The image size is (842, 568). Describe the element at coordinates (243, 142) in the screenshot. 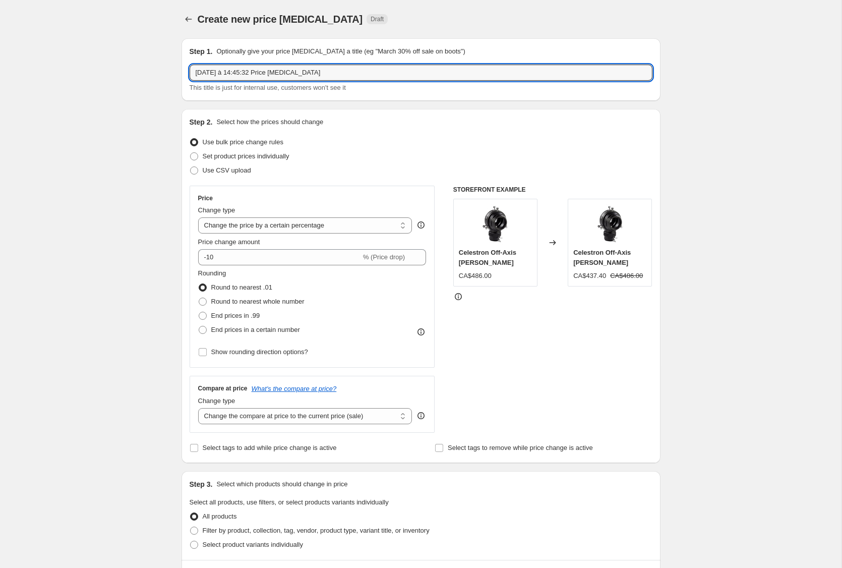

I see `span: Use bulk price change rules` at that location.